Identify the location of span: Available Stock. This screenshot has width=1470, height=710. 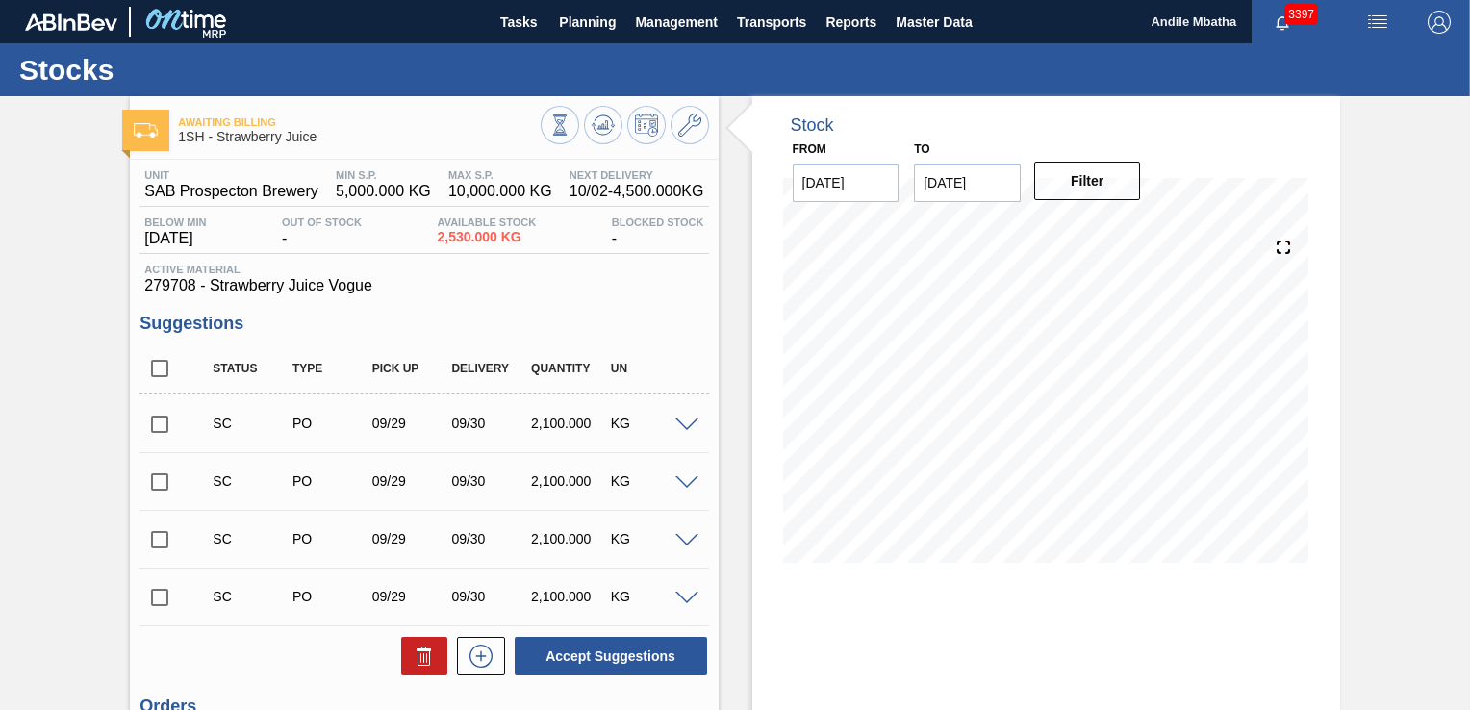
(487, 222).